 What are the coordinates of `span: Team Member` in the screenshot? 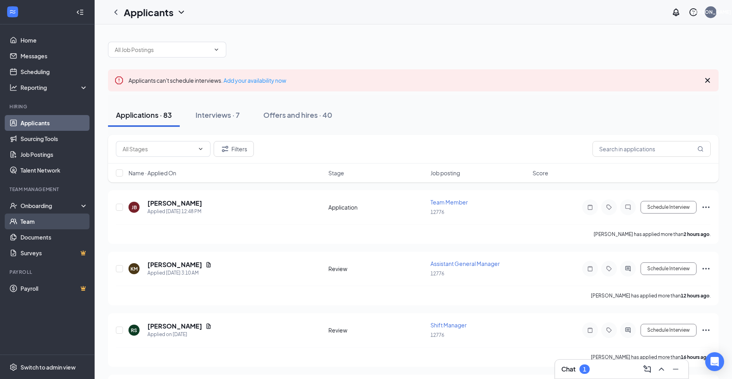 It's located at (449, 202).